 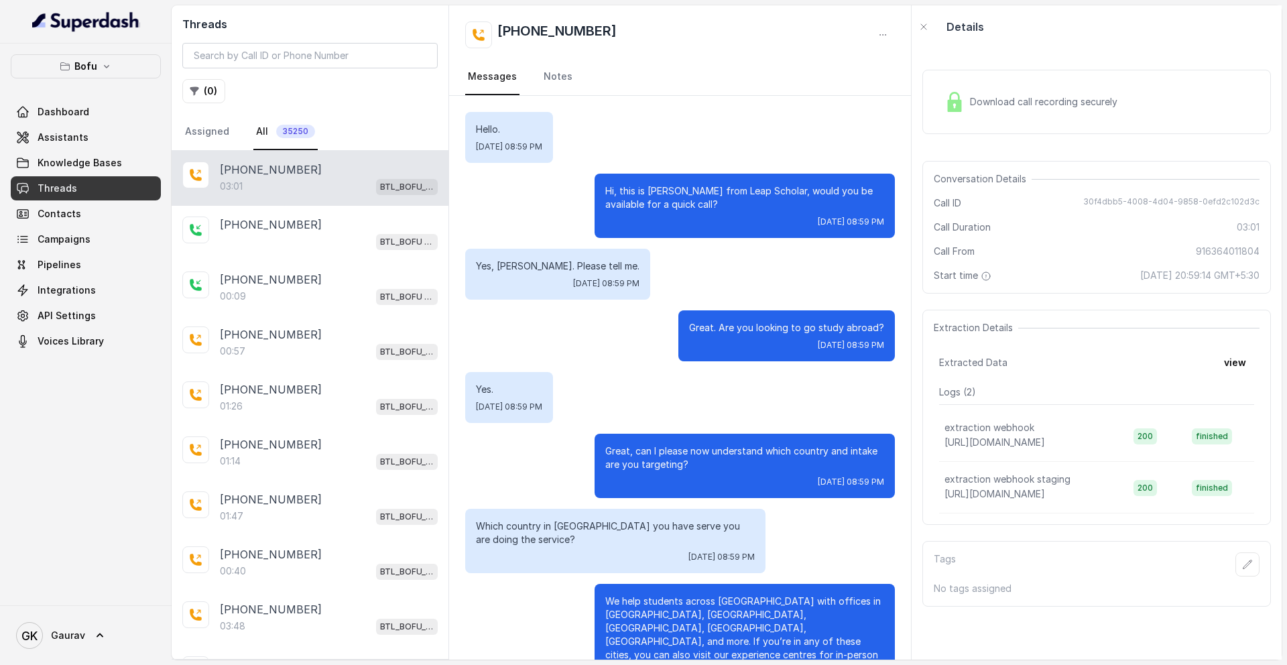 What do you see at coordinates (989, 428) in the screenshot?
I see `p: extraction webhook` at bounding box center [989, 428].